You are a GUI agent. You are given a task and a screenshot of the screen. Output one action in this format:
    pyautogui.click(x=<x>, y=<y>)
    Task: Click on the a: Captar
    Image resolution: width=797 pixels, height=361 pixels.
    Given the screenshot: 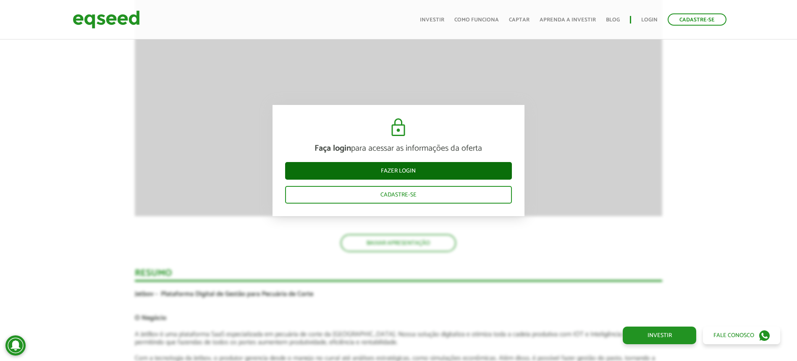 What is the action you would take?
    pyautogui.click(x=519, y=20)
    